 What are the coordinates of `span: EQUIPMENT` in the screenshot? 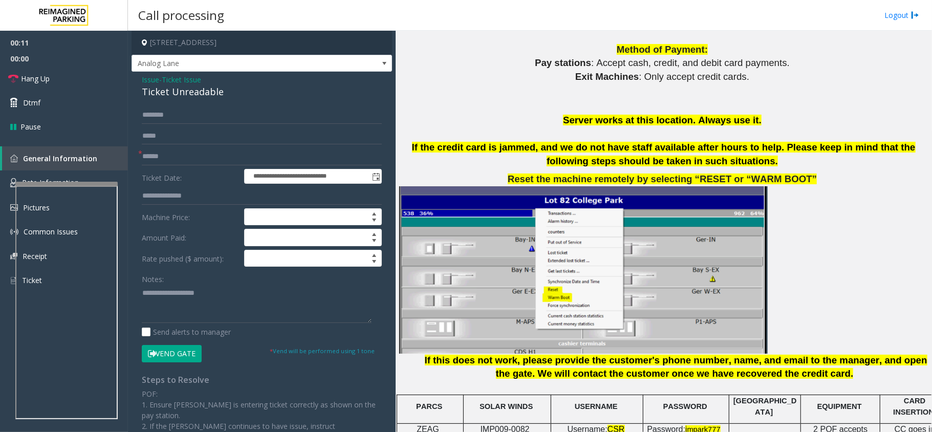 It's located at (839, 406).